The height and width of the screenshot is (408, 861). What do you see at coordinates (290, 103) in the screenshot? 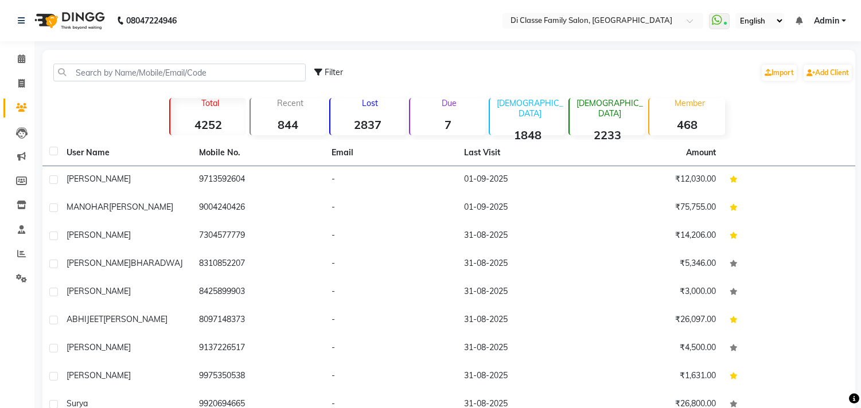
I see `p: Recent` at bounding box center [290, 103].